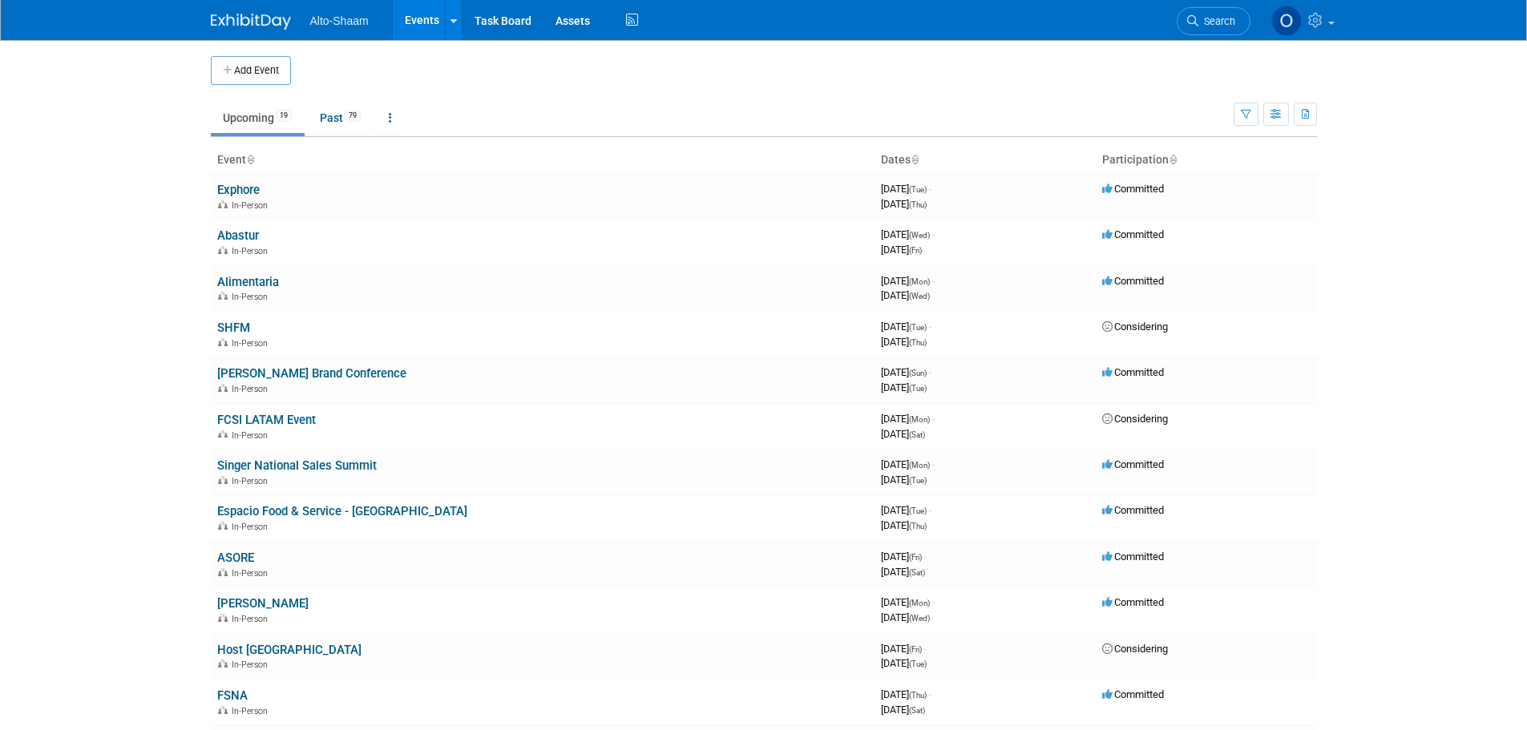 This screenshot has width=1527, height=730. Describe the element at coordinates (339, 21) in the screenshot. I see `span: Alto-Shaam` at that location.